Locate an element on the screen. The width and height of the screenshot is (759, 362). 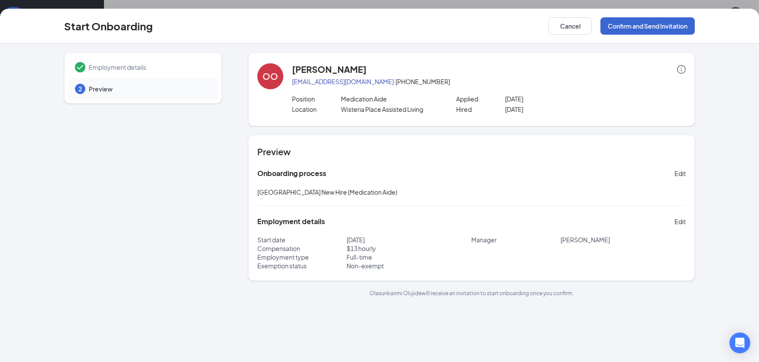
div: OO is located at coordinates (270, 76).